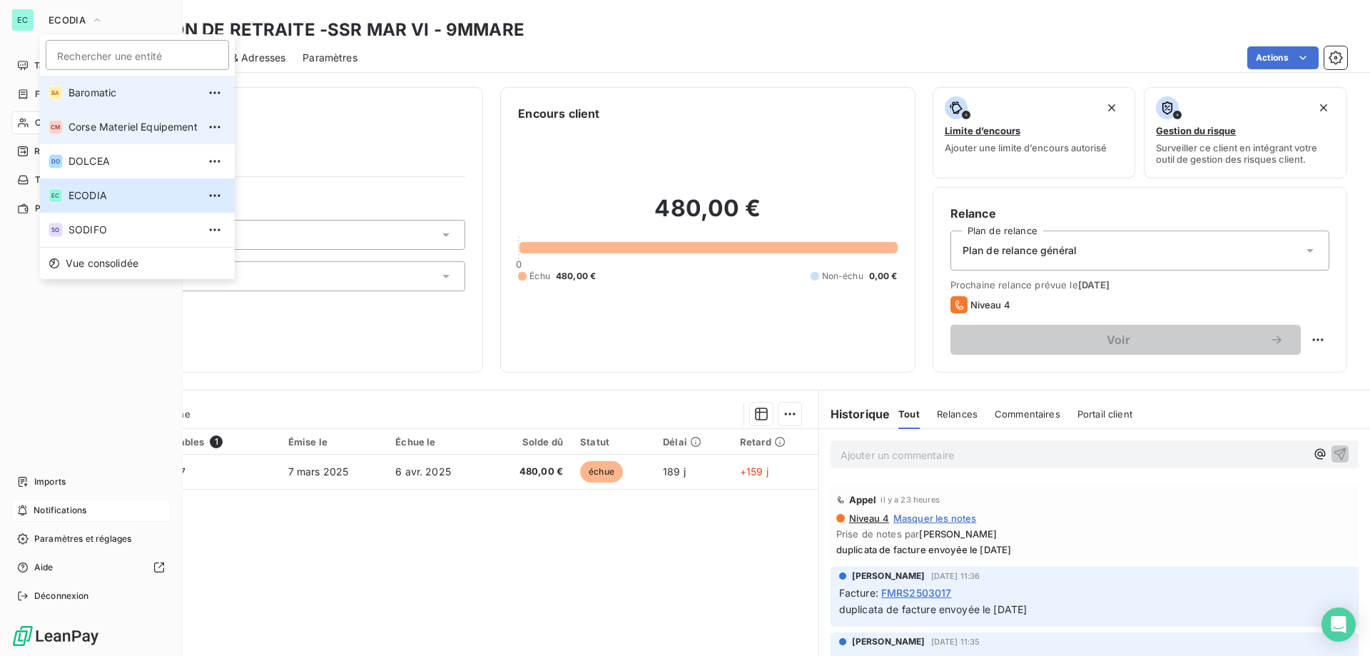 The image size is (1370, 656). I want to click on span: Baromatic, so click(133, 93).